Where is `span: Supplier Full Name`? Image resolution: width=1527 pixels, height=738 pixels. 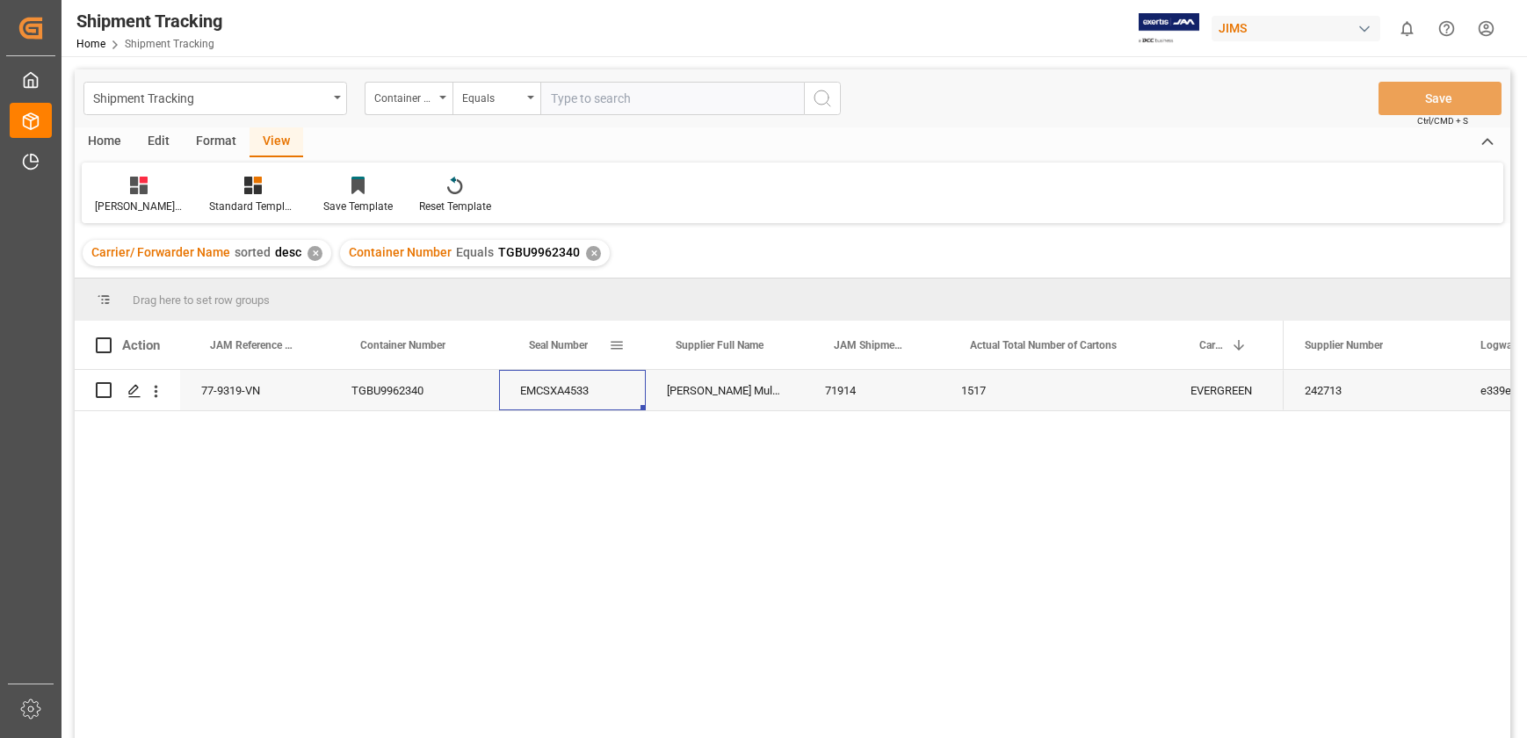 span: Supplier Full Name is located at coordinates (720, 345).